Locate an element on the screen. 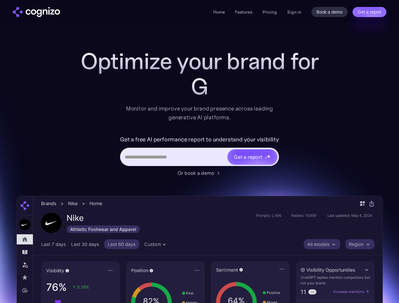  label: Get a free AI performance report to understand your visibility is located at coordinates (199, 139).